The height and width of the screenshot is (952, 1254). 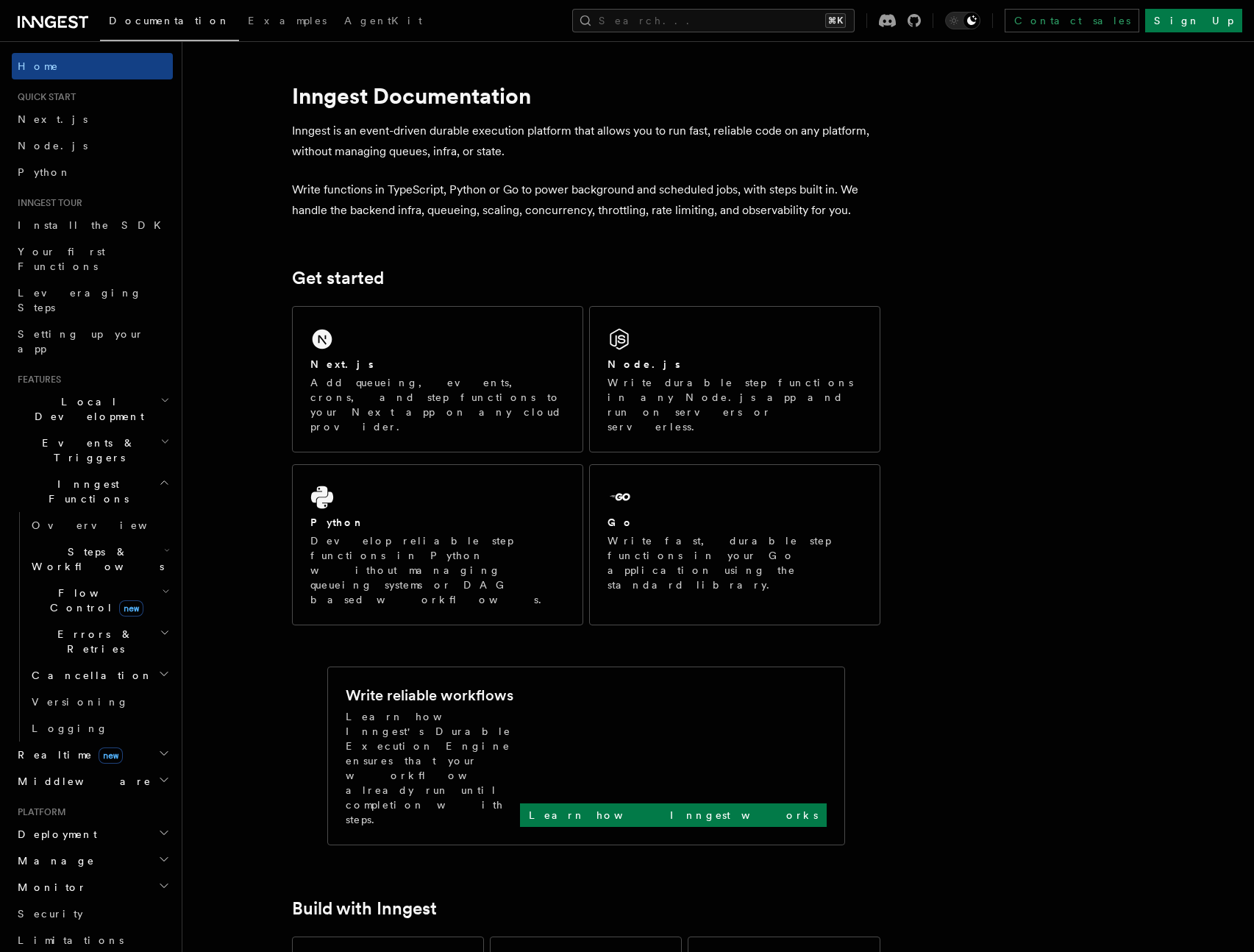 What do you see at coordinates (621, 522) in the screenshot?
I see `h2: Go` at bounding box center [621, 522].